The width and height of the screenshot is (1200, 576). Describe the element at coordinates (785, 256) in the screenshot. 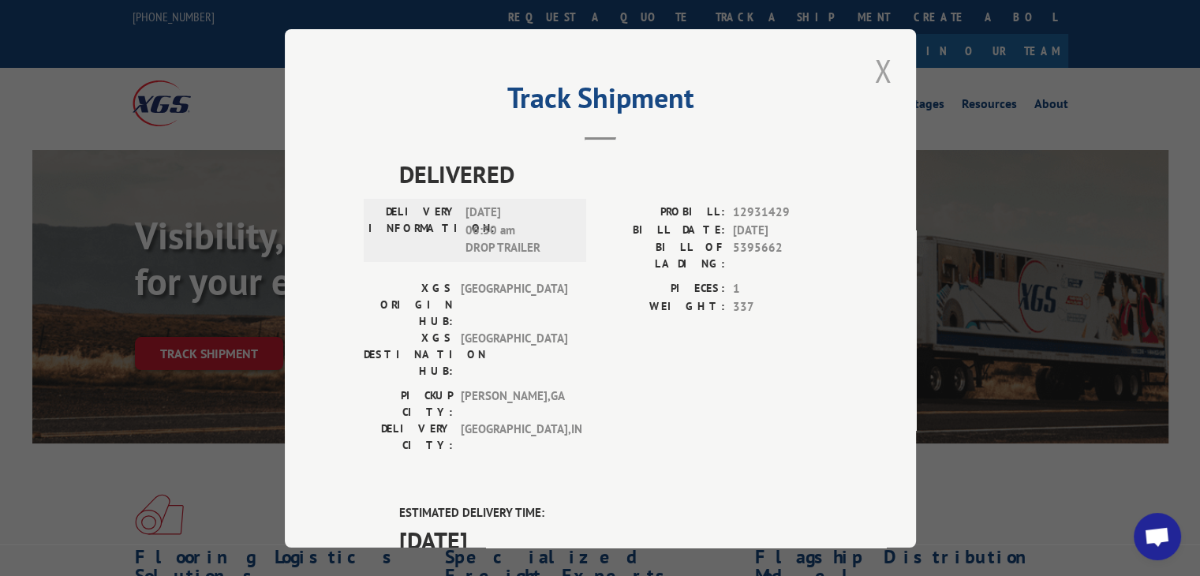

I see `span: 5395662` at that location.